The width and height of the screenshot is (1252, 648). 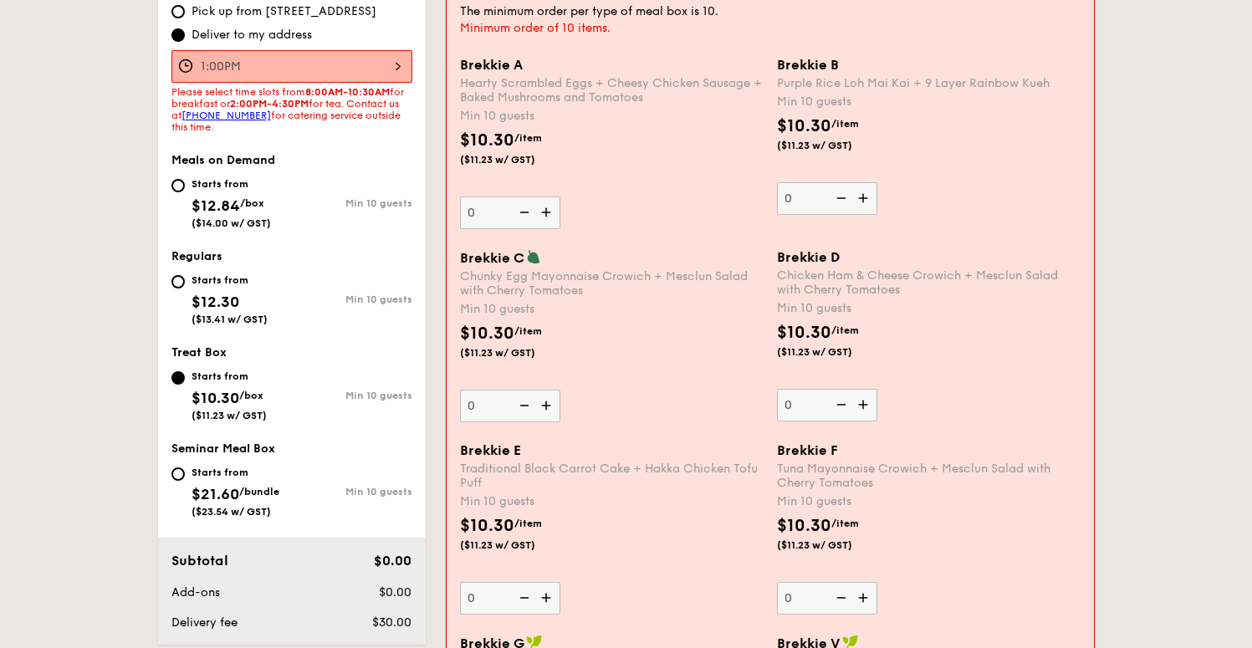 What do you see at coordinates (510, 212) in the screenshot?
I see `input: Brekkie AHearty Scrambled Eggs + Cheesy Chicken Sausage + Baked Mushrooms and TomatoesMin 10 gues...` at bounding box center [510, 212].